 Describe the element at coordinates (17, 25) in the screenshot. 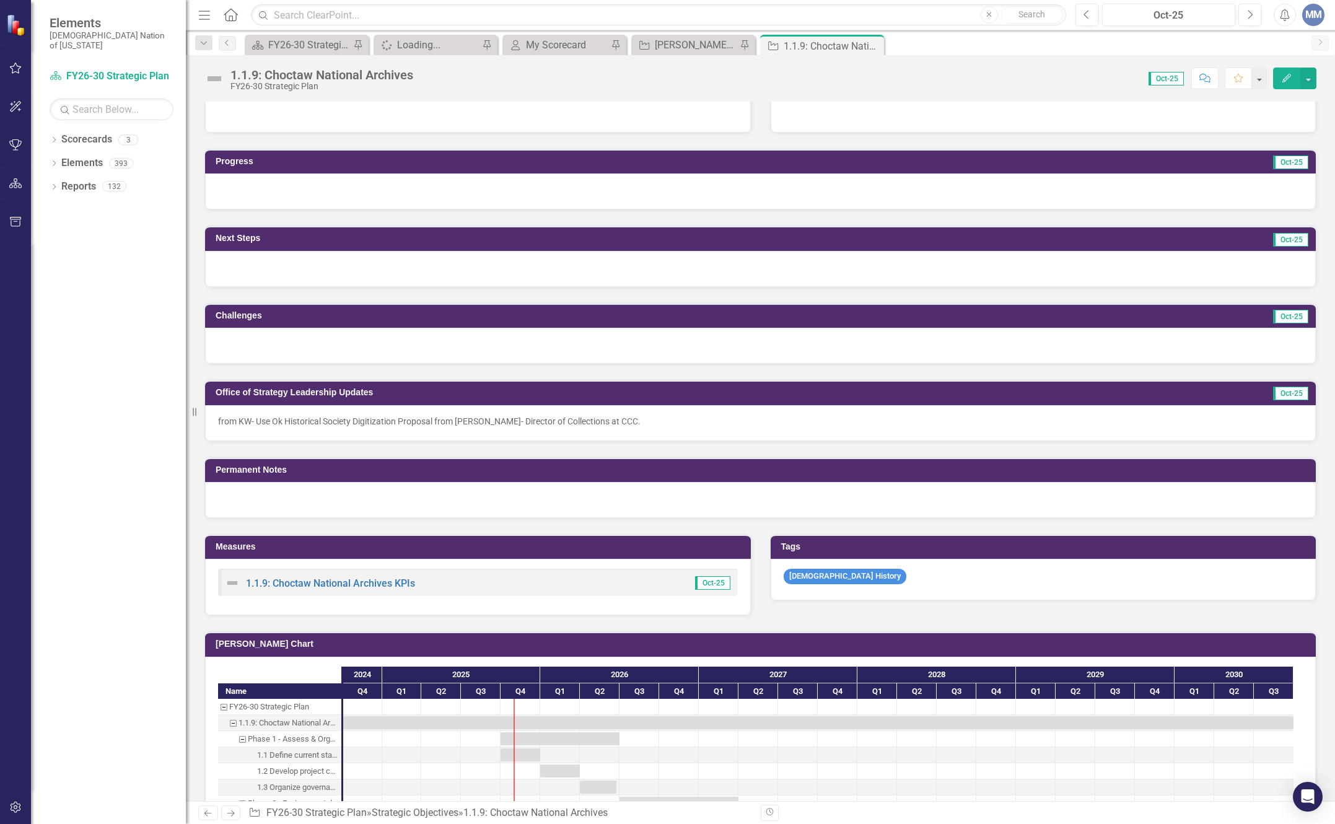

I see `img: ClearPoint Strategy` at that location.